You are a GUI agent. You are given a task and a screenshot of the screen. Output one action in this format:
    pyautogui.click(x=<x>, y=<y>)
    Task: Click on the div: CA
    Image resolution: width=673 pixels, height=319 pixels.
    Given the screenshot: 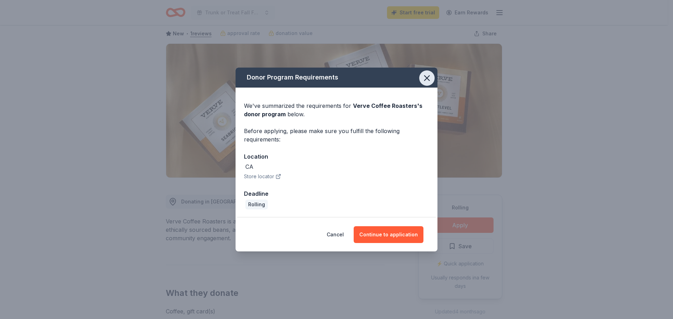 What is the action you would take?
    pyautogui.click(x=249, y=167)
    